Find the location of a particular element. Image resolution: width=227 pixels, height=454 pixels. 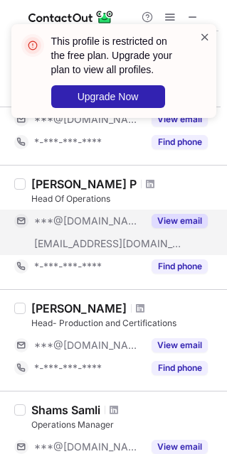

img: ContactOut v5.3.10 is located at coordinates (71, 17).